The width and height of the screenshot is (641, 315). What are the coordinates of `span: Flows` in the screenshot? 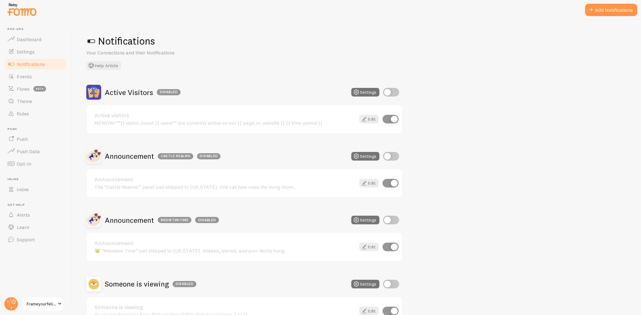 It's located at (23, 89).